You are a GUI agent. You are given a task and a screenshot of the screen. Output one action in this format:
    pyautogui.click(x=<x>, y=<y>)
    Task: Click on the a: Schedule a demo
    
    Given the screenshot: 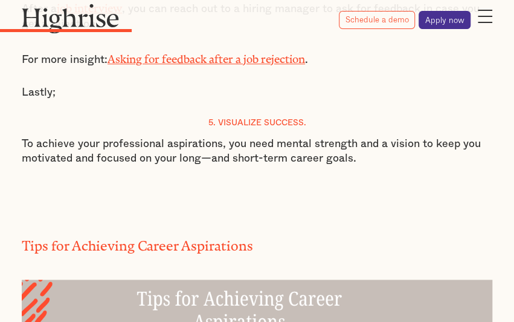 What is the action you would take?
    pyautogui.click(x=377, y=20)
    